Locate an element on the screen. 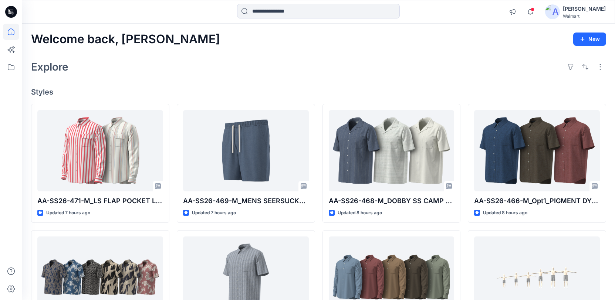 The width and height of the screenshot is (615, 300). p: AA-SS26-468-M_DOBBY SS CAMP SHIRT is located at coordinates (391, 201).